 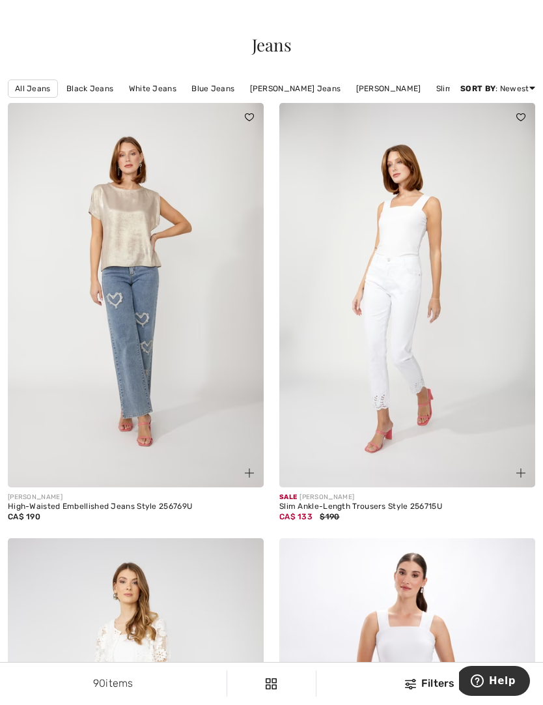 What do you see at coordinates (135, 507) in the screenshot?
I see `div: High-Waisted Embellished Jeans Style 256769U` at bounding box center [135, 507].